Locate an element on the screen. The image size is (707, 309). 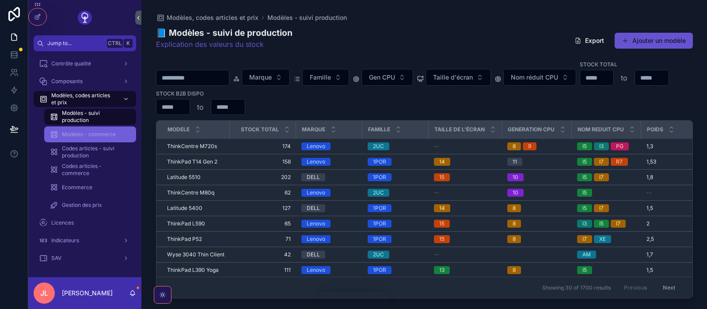
a: 13 is located at coordinates (465, 270).